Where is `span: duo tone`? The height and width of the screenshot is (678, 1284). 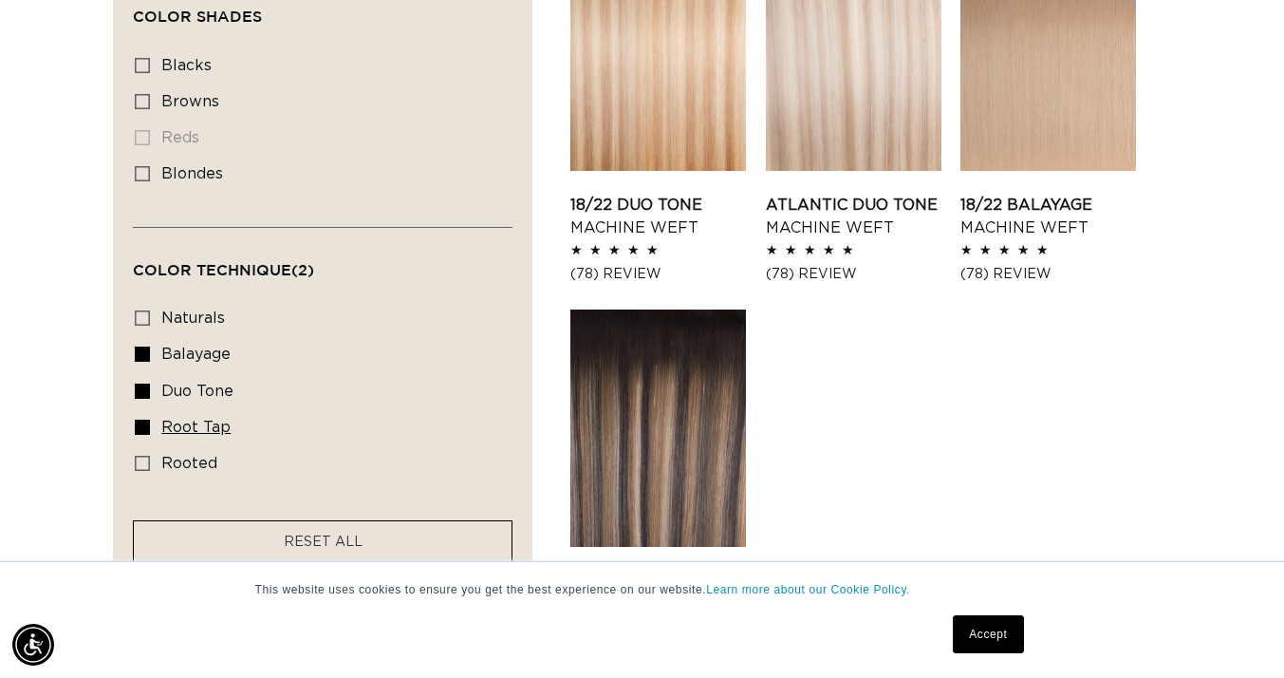
span: duo tone is located at coordinates (197, 391).